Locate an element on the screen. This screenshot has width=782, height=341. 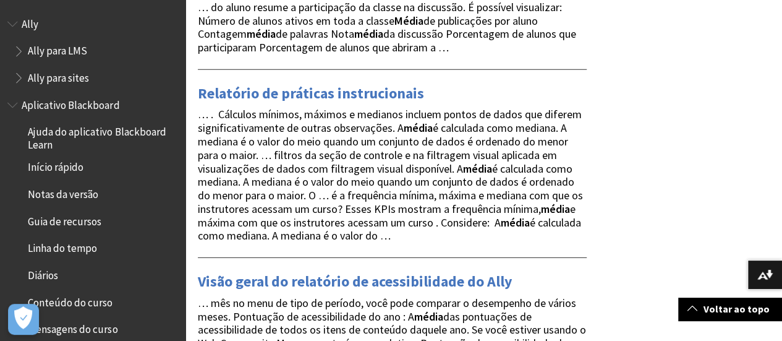
strong: Média is located at coordinates (409, 20).